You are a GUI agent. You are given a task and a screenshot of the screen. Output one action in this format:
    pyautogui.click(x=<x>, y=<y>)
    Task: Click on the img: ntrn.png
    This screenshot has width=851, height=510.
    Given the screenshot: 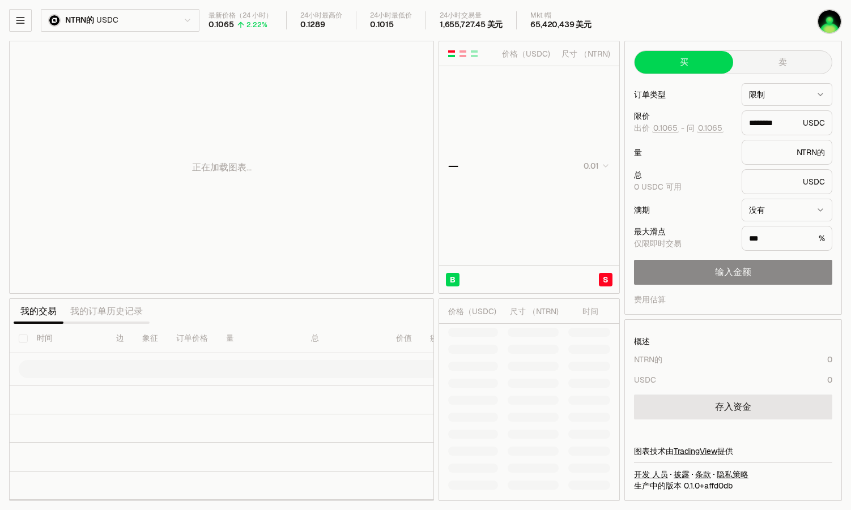 What is the action you would take?
    pyautogui.click(x=54, y=20)
    